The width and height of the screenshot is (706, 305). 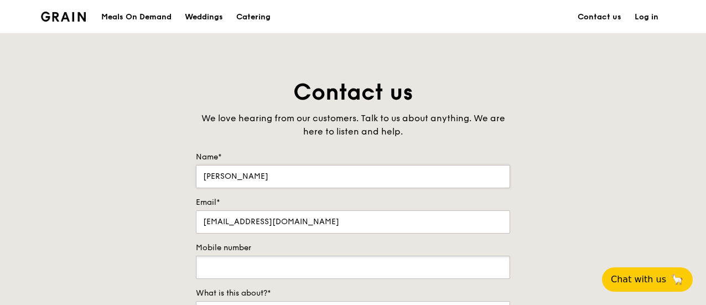 What do you see at coordinates (254, 17) in the screenshot?
I see `a: Catering` at bounding box center [254, 17].